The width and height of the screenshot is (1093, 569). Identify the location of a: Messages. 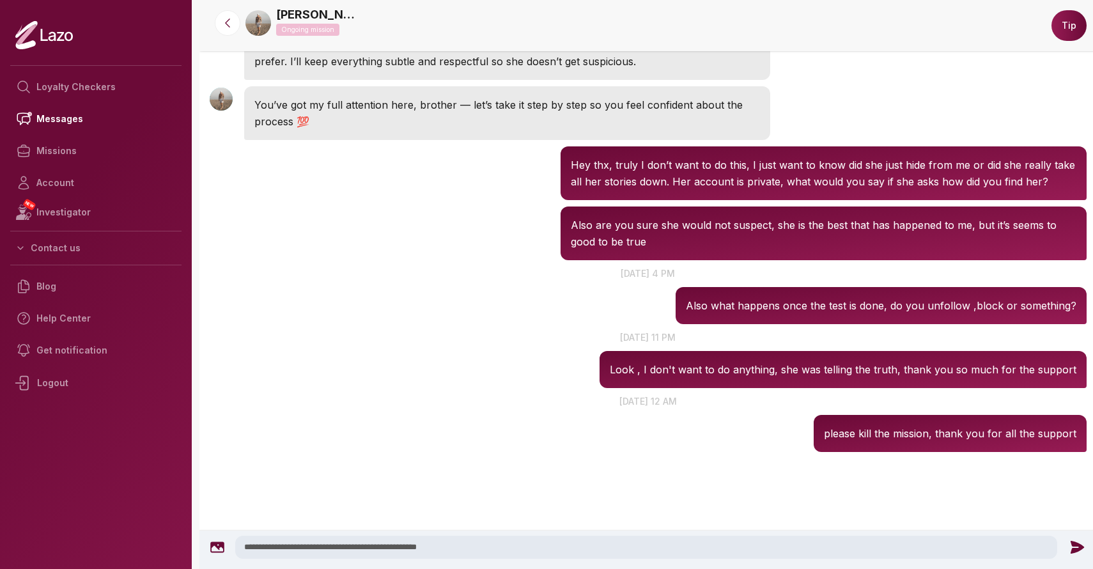
(96, 119).